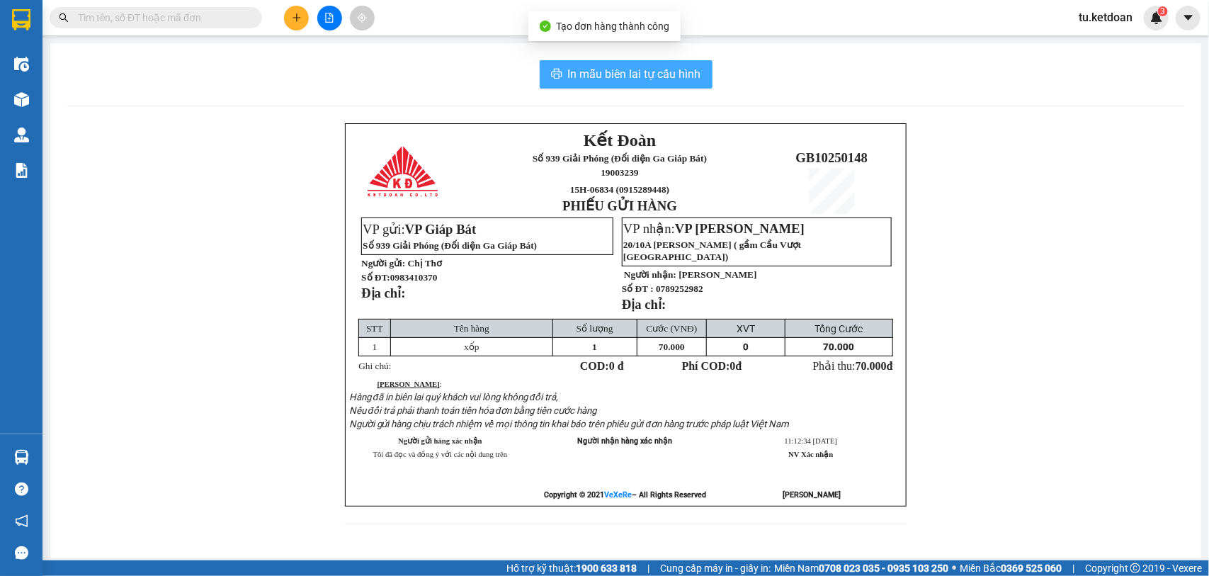 The height and width of the screenshot is (576, 1209). What do you see at coordinates (64, 18) in the screenshot?
I see `span: search` at bounding box center [64, 18].